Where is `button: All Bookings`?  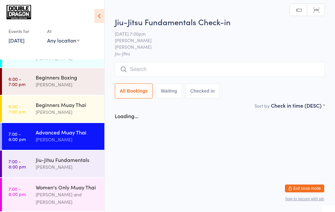
button: All Bookings is located at coordinates (134, 91).